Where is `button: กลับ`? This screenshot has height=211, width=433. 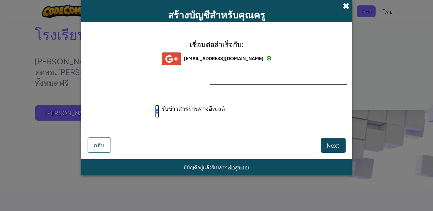 button: กลับ is located at coordinates (99, 145).